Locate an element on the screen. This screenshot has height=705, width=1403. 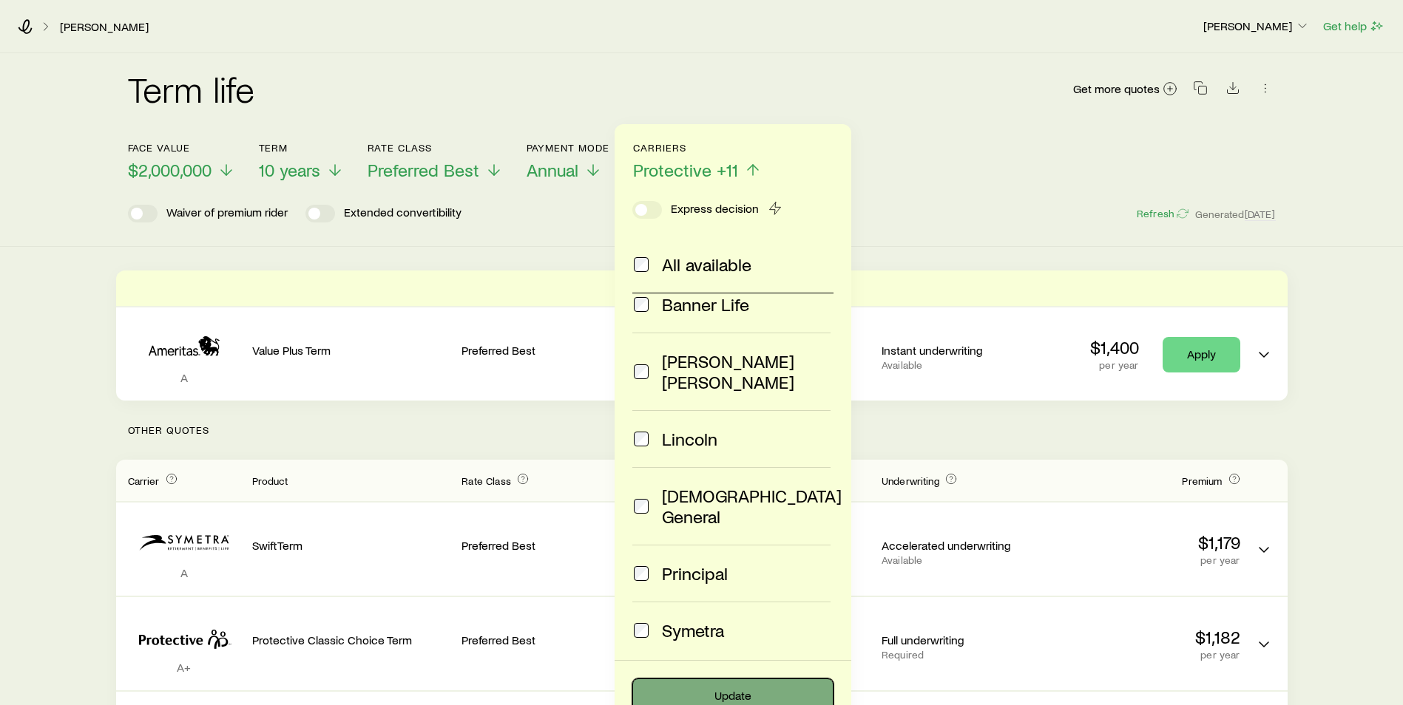
span: Preferred Best is located at coordinates (423, 170).